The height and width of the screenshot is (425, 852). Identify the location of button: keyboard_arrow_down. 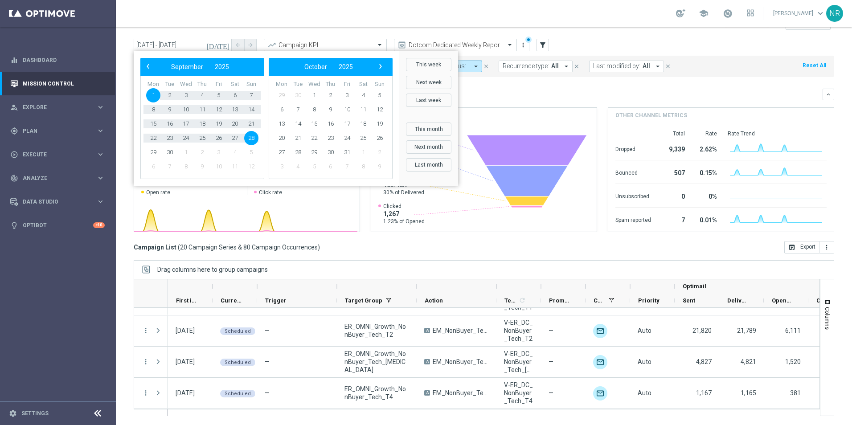
(829, 94).